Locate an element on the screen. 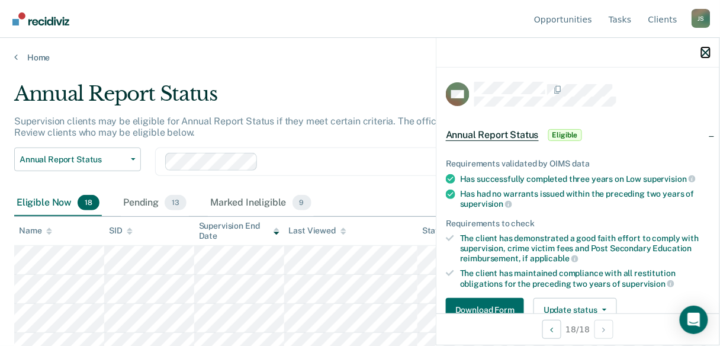  span: 13 is located at coordinates (175, 203).